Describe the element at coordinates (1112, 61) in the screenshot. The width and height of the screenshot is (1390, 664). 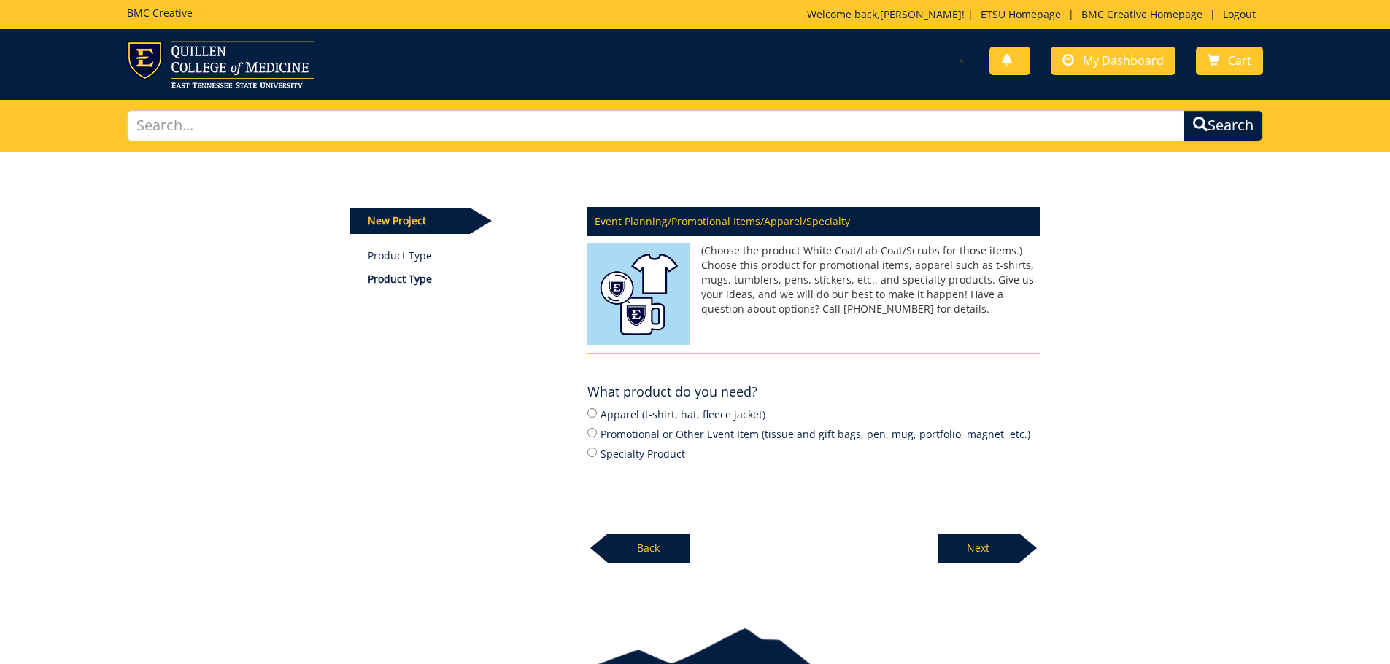
I see `a: My Dashboard` at that location.